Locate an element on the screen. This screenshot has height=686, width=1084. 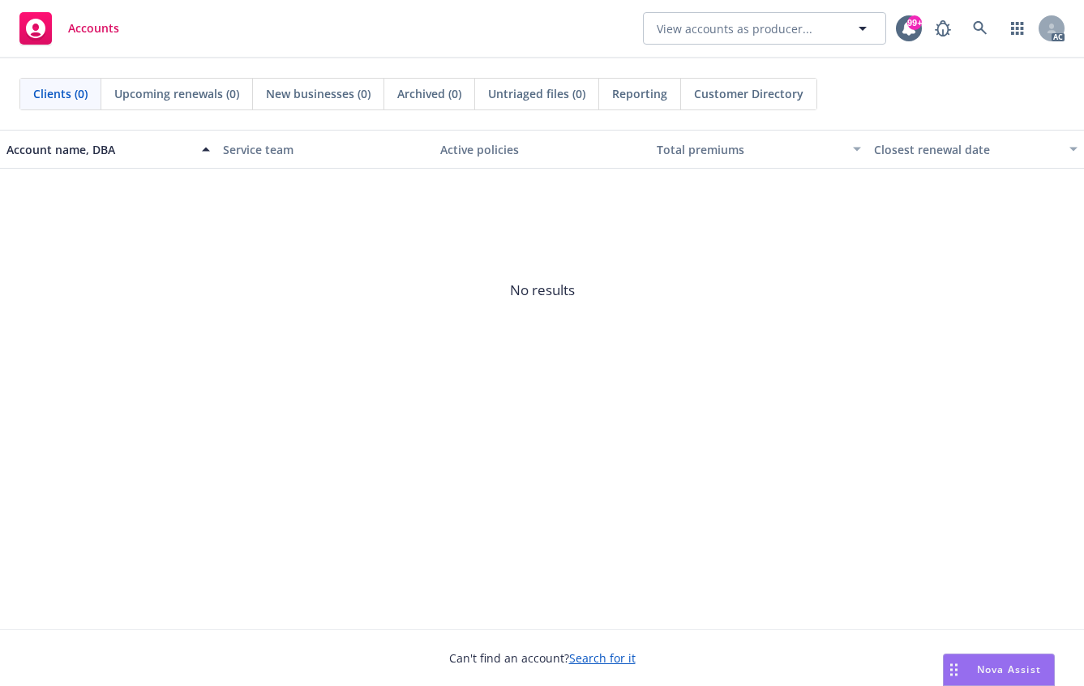
a: Accounts is located at coordinates (69, 28).